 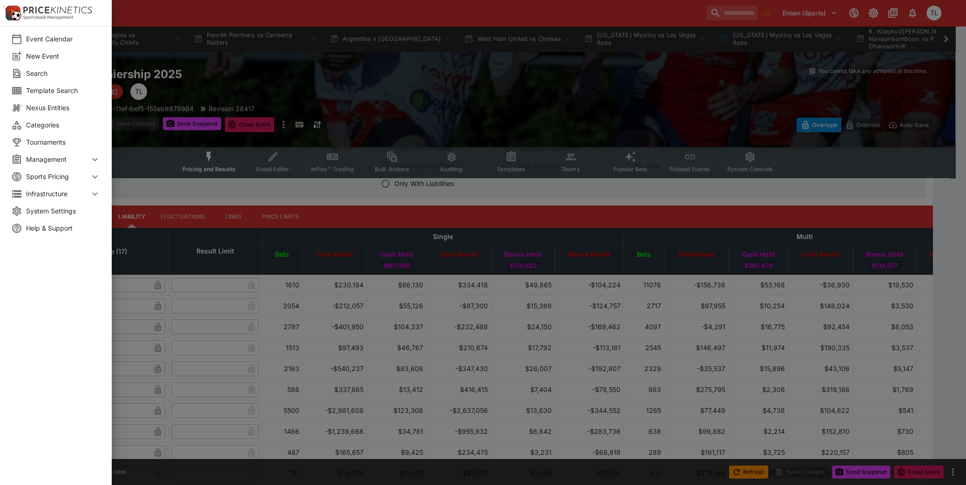 What do you see at coordinates (58, 10) in the screenshot?
I see `img: PriceKinetics` at bounding box center [58, 10].